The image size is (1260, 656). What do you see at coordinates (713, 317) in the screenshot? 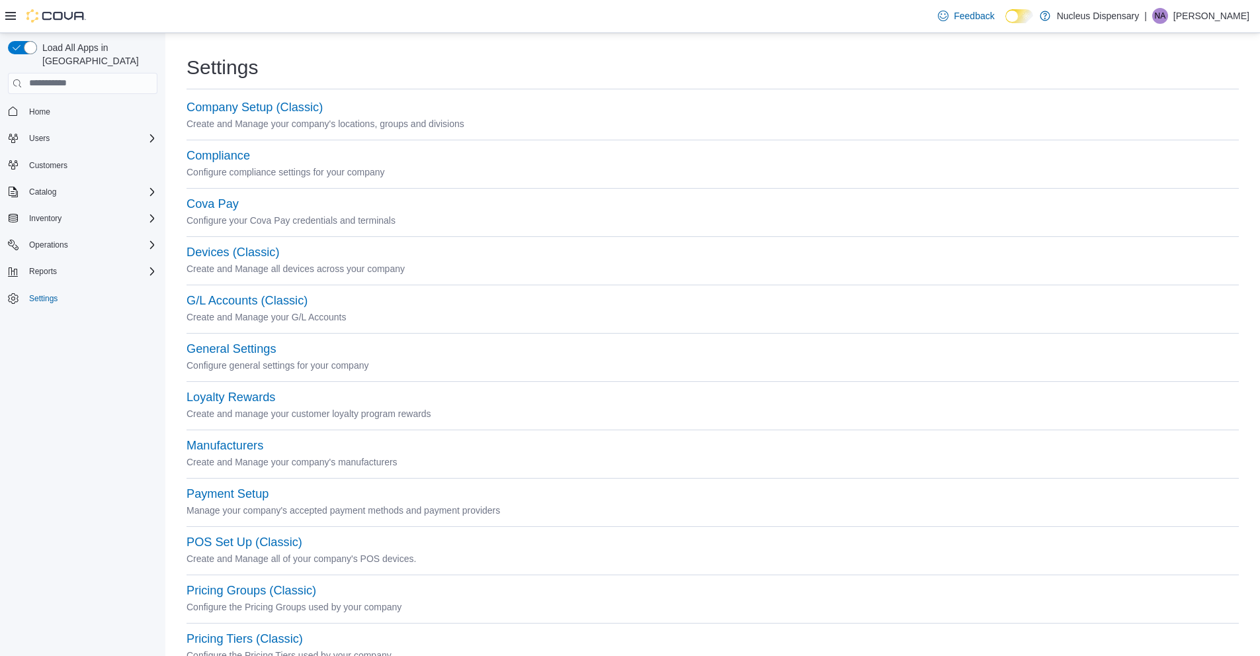
I see `p: Create and Manage your G/L Accounts` at bounding box center [713, 317].